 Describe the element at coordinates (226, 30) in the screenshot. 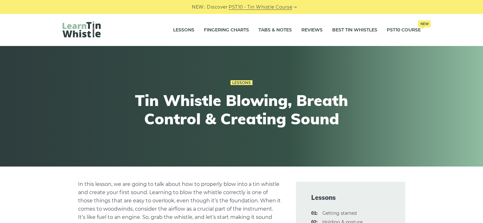

I see `a: Fingering Charts` at that location.